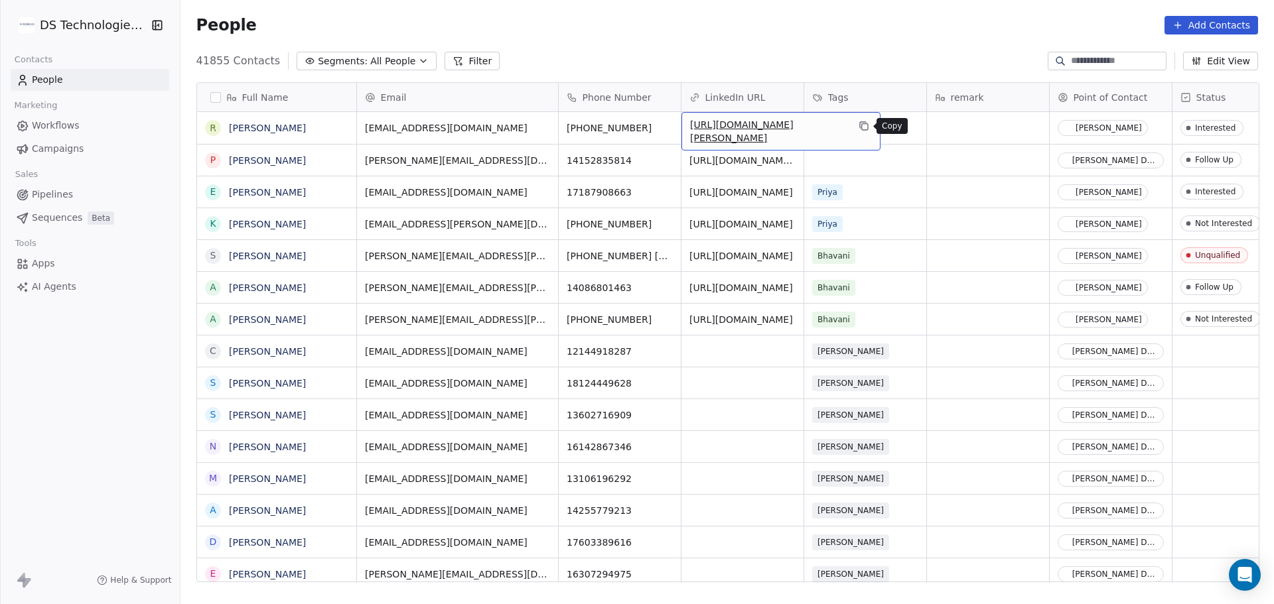 The image size is (1274, 604). Describe the element at coordinates (265, 98) in the screenshot. I see `span: Full Name` at that location.